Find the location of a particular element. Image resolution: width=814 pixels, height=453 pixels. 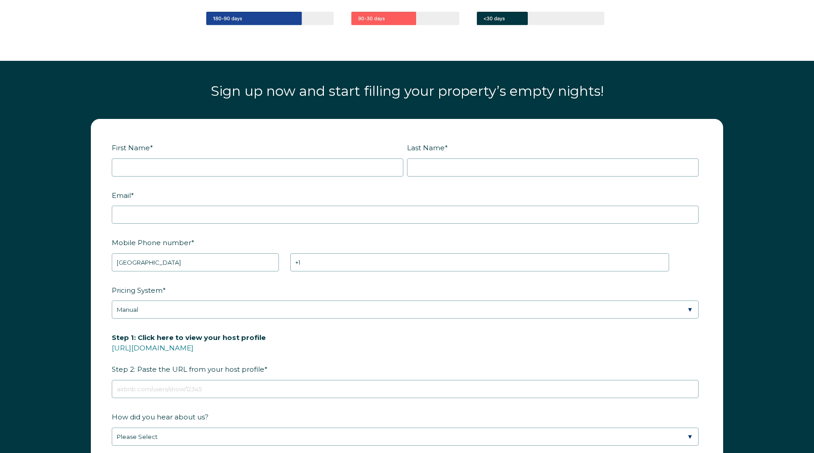

span: Step 2: Paste the URL from your host profile is located at coordinates (188, 353).